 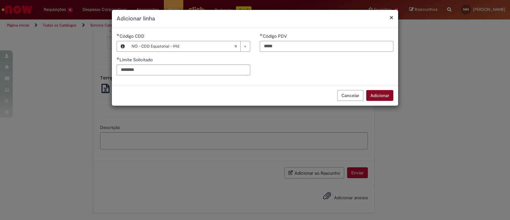 What do you see at coordinates (123, 46) in the screenshot?
I see `button: Código CDD, Visualizar este registro NO - CDD Equatorial - 992` at bounding box center [123, 46].